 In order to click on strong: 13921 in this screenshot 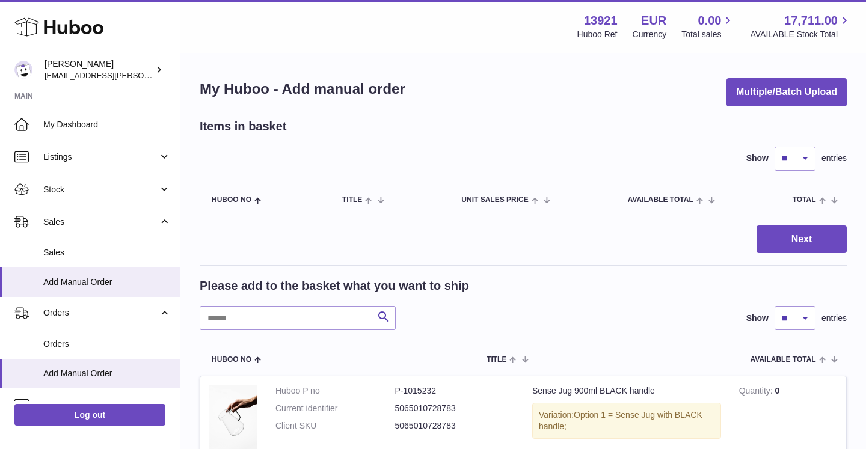, I will do `click(600, 20)`.